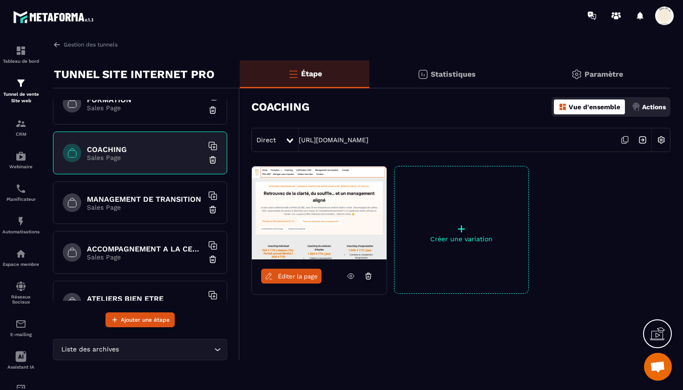  Describe the element at coordinates (21, 160) in the screenshot. I see `a: automationsautomationsWebinaire` at that location.